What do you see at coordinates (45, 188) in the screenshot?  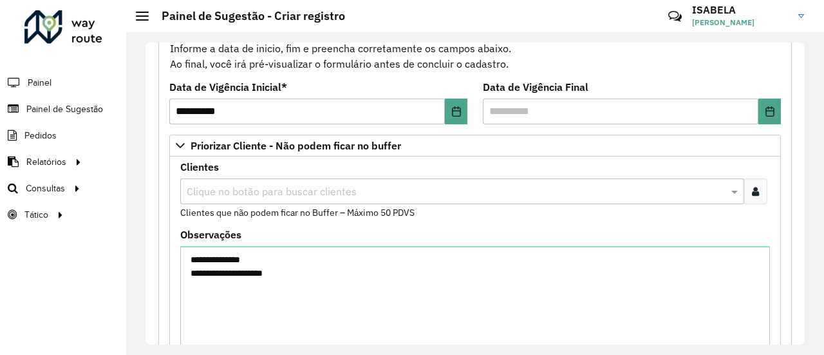 I see `span: Consultas` at bounding box center [45, 188].